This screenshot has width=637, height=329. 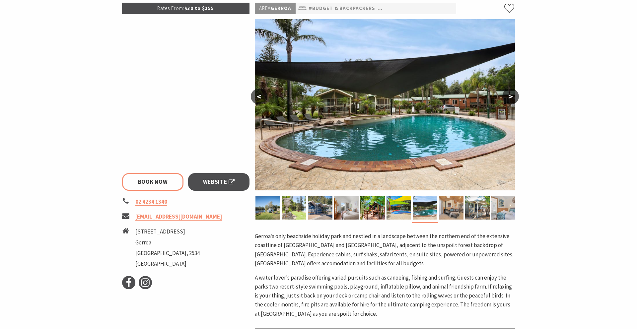 What do you see at coordinates (171, 8) in the screenshot?
I see `span: Rates From:` at bounding box center [171, 8].